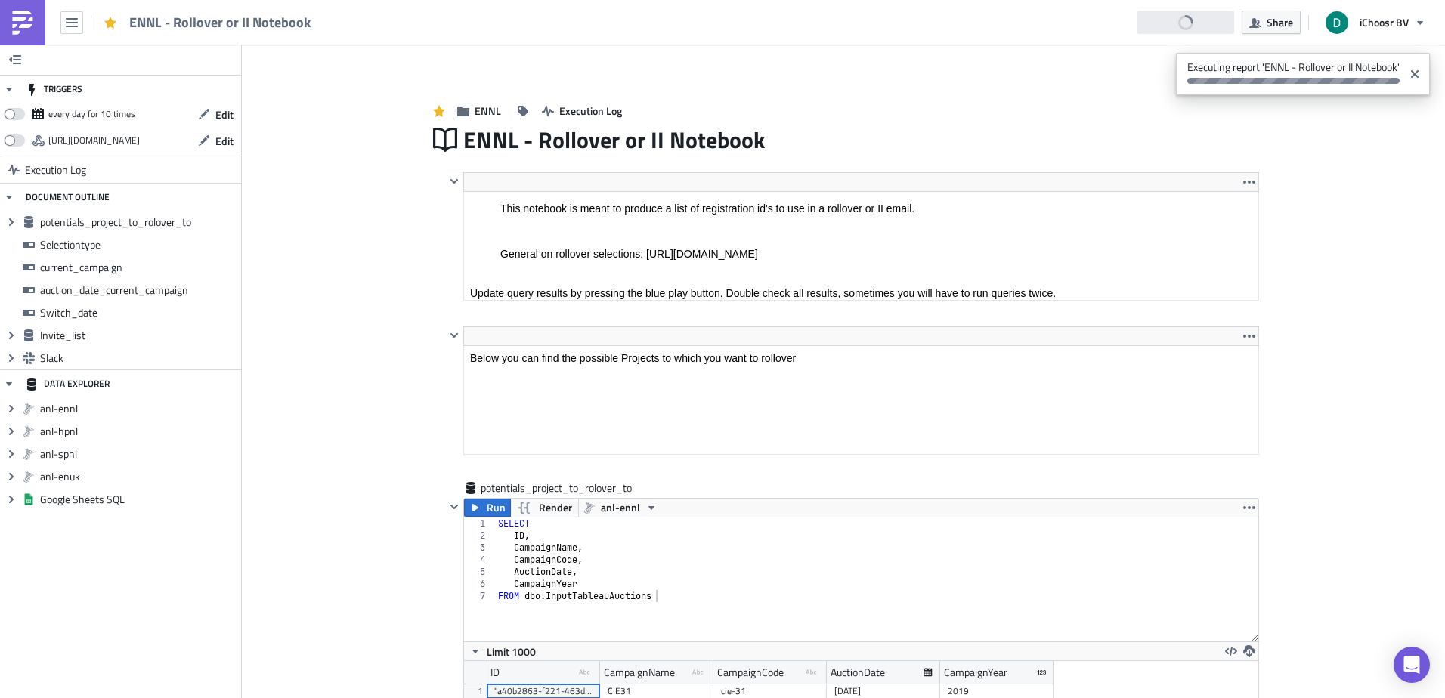 The width and height of the screenshot is (1445, 698). I want to click on p: Update query results by pressing the blue play button. Double check all results, sometimes you wi..., so click(397, 101).